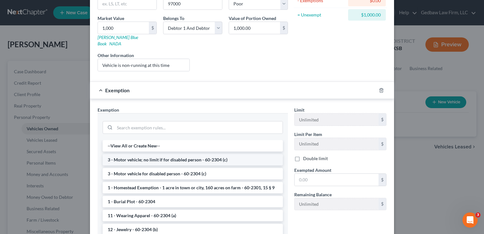 The height and width of the screenshot is (234, 484). What do you see at coordinates (193, 188) in the screenshot?
I see `li: 1 - Homestead Exemption - 1 acre in town or city, 160 acres on farm - 60-2301, 15 § 9` at bounding box center [193, 188].